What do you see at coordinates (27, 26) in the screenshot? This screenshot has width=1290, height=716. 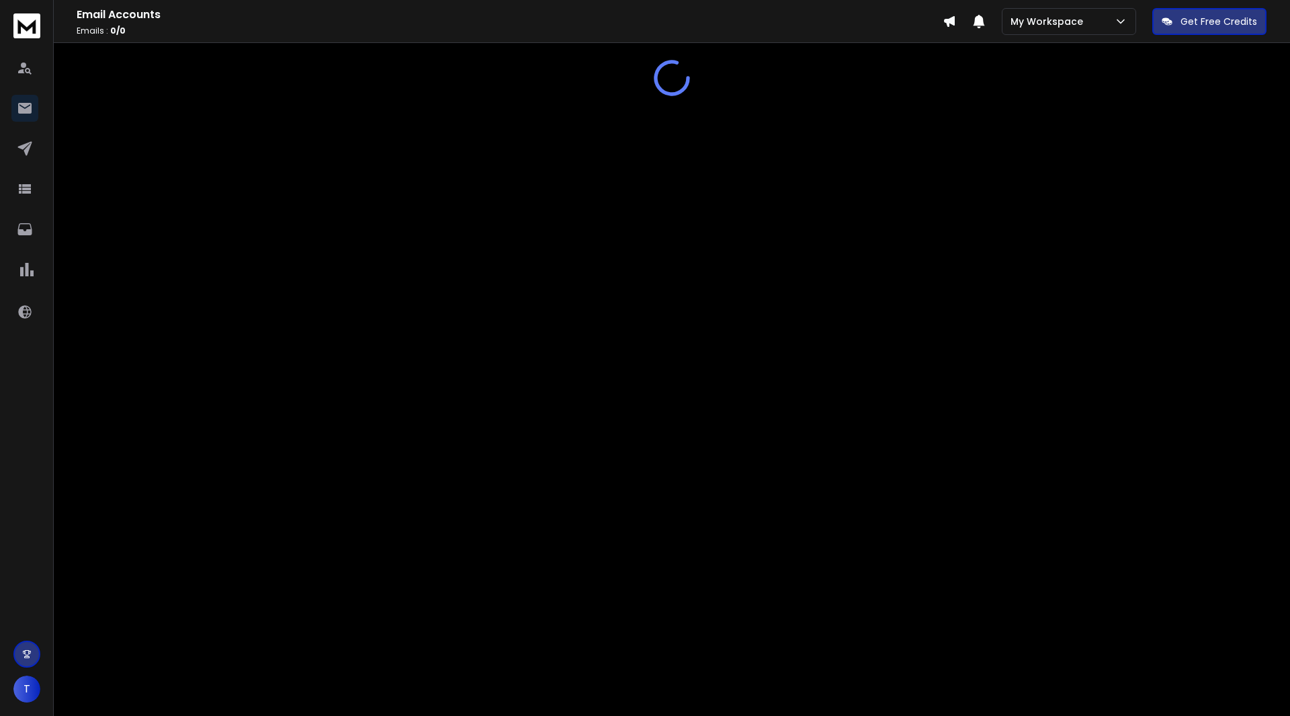 I see `img: logo` at bounding box center [27, 26].